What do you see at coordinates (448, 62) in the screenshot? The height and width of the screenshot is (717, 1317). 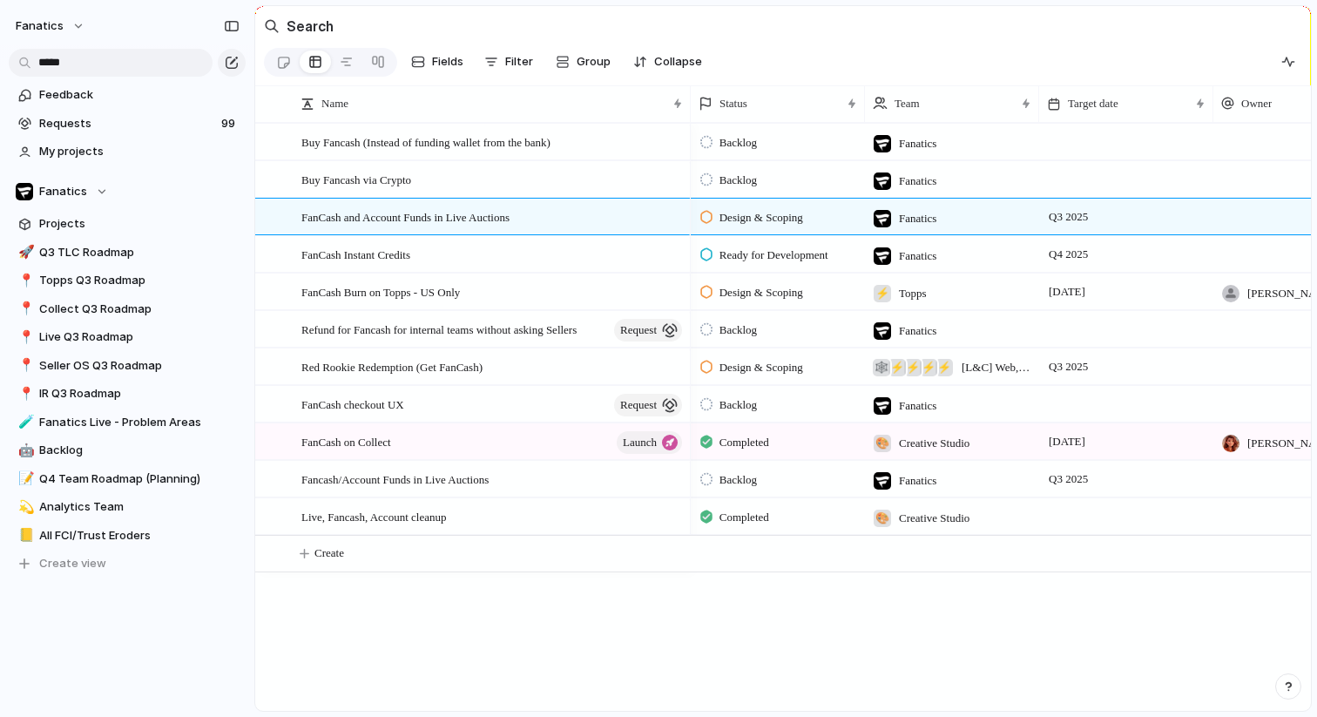 I see `span: Fields` at bounding box center [448, 62].